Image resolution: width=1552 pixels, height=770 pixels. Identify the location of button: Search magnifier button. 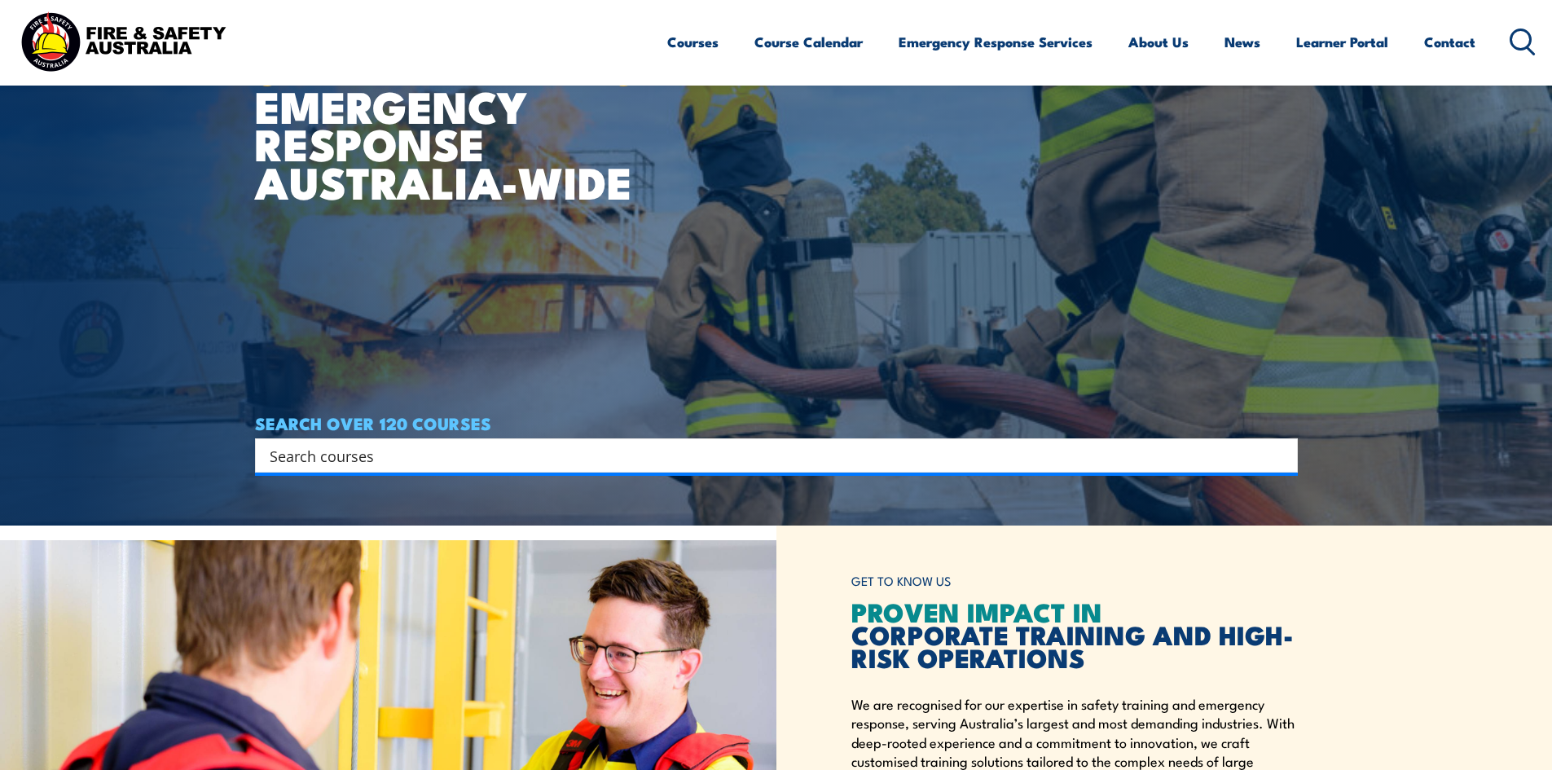
(1281, 455).